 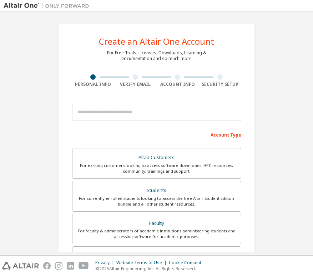 I want to click on div: For Free Trials, Licenses, Downloads, Learning & Documentation and so much more., so click(x=157, y=56).